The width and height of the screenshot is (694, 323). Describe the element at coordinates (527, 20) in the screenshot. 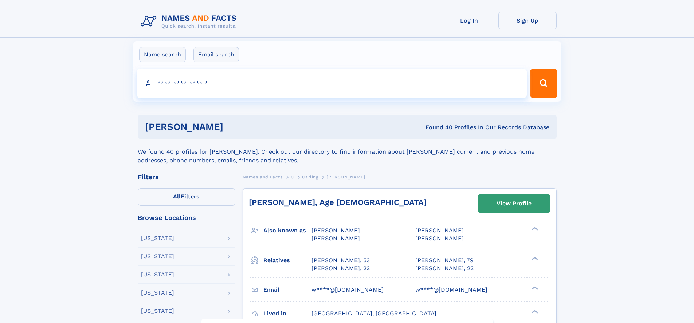

I see `a: Sign Up` at that location.